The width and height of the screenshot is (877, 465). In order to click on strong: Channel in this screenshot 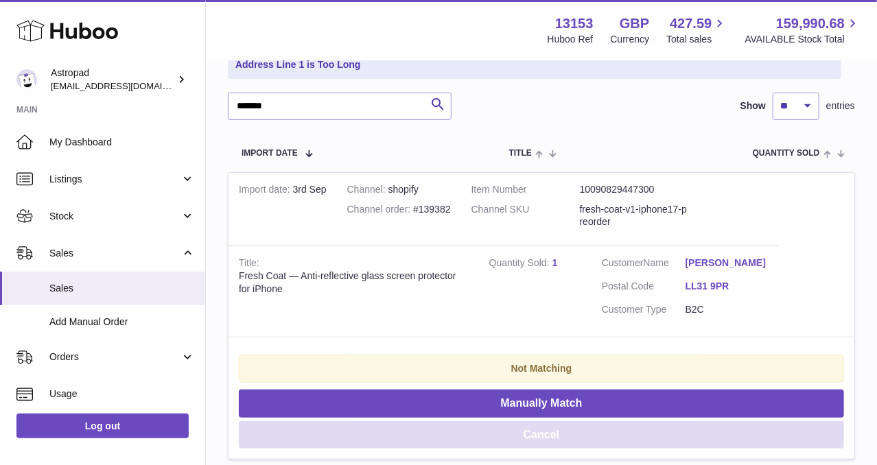, I will do `click(368, 191)`.